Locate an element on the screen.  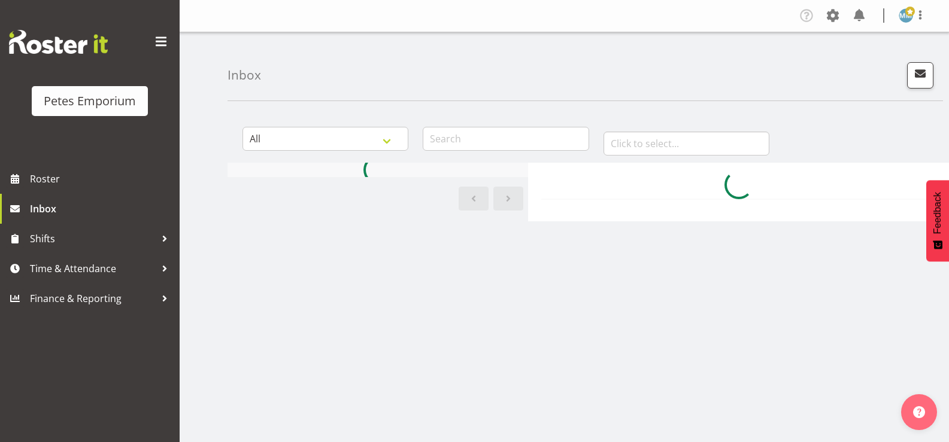
div: Petes Emporium is located at coordinates (90, 101).